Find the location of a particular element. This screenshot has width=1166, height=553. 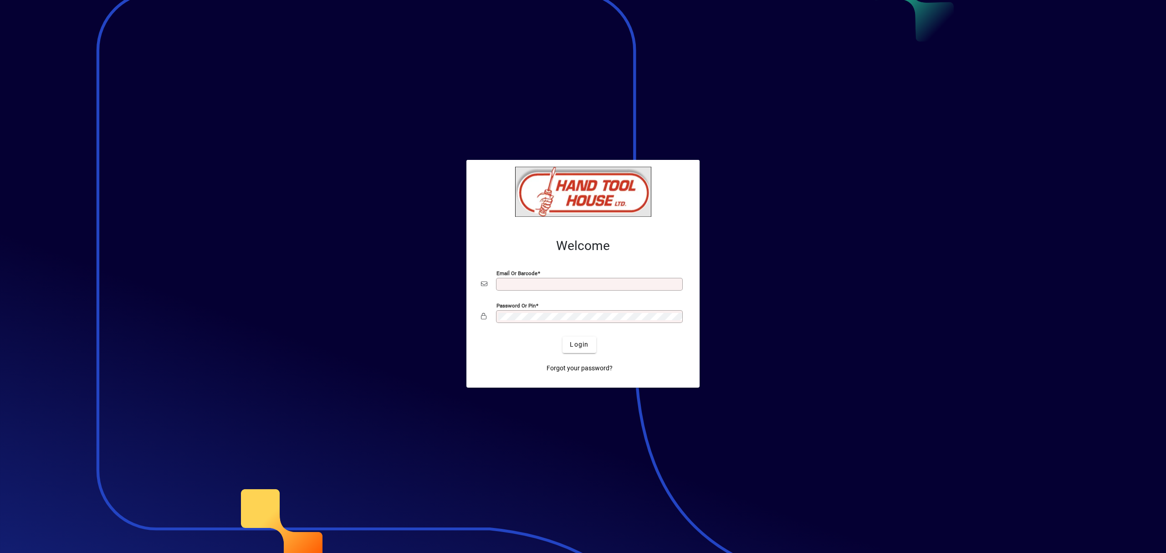

span: Login is located at coordinates (579, 344).